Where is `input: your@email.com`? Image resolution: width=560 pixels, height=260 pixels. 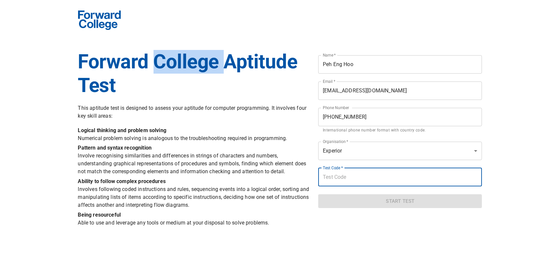 input: your@email.com is located at coordinates (400, 91).